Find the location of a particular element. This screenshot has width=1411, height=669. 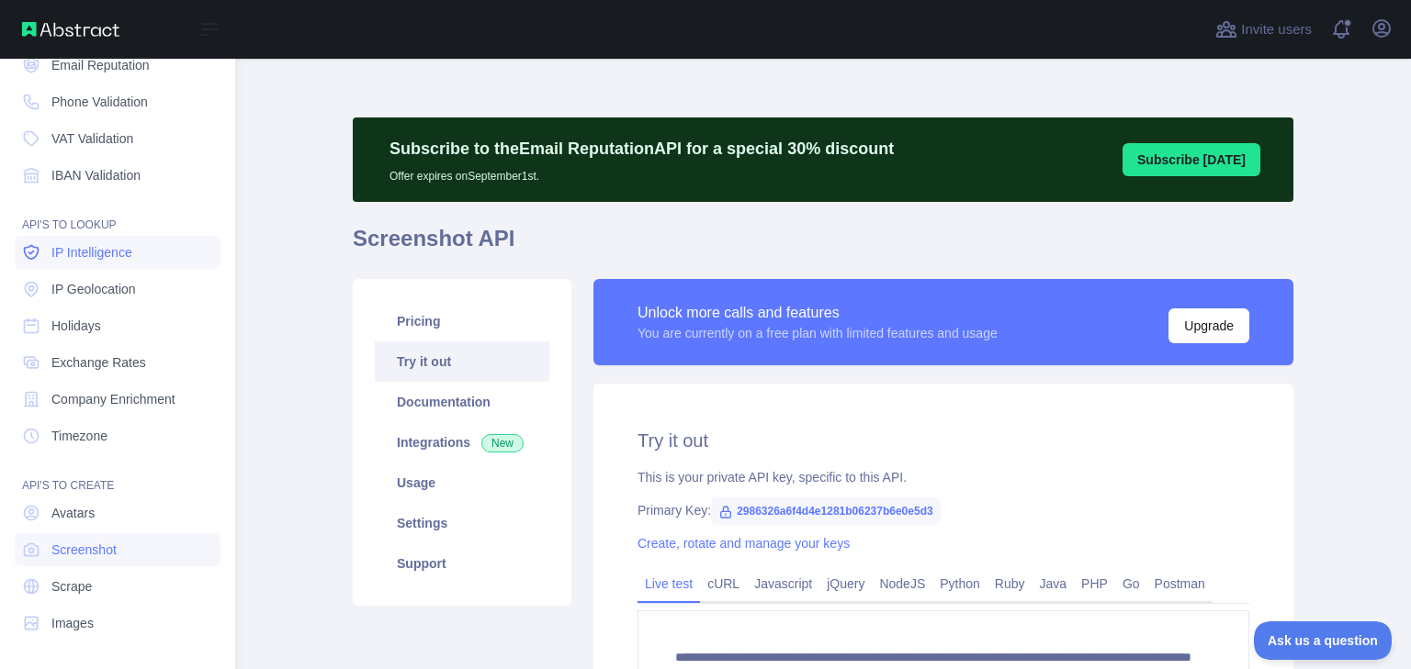

span: Company Enrichment is located at coordinates (113, 399).